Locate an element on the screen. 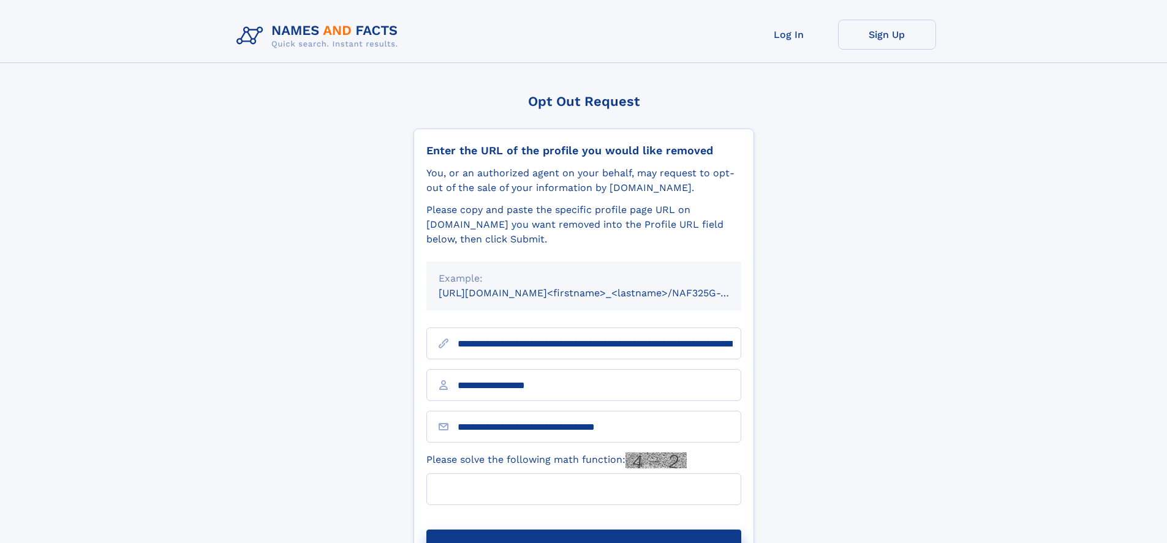 The width and height of the screenshot is (1167, 543). div: Enter the URL of the profile you would like removed is located at coordinates (584, 151).